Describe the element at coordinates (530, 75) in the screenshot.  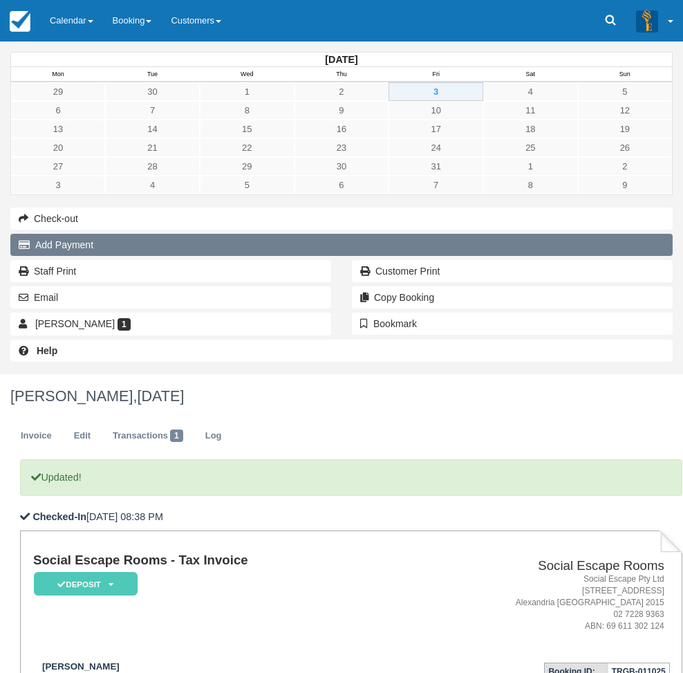
I see `th: Sat` at that location.